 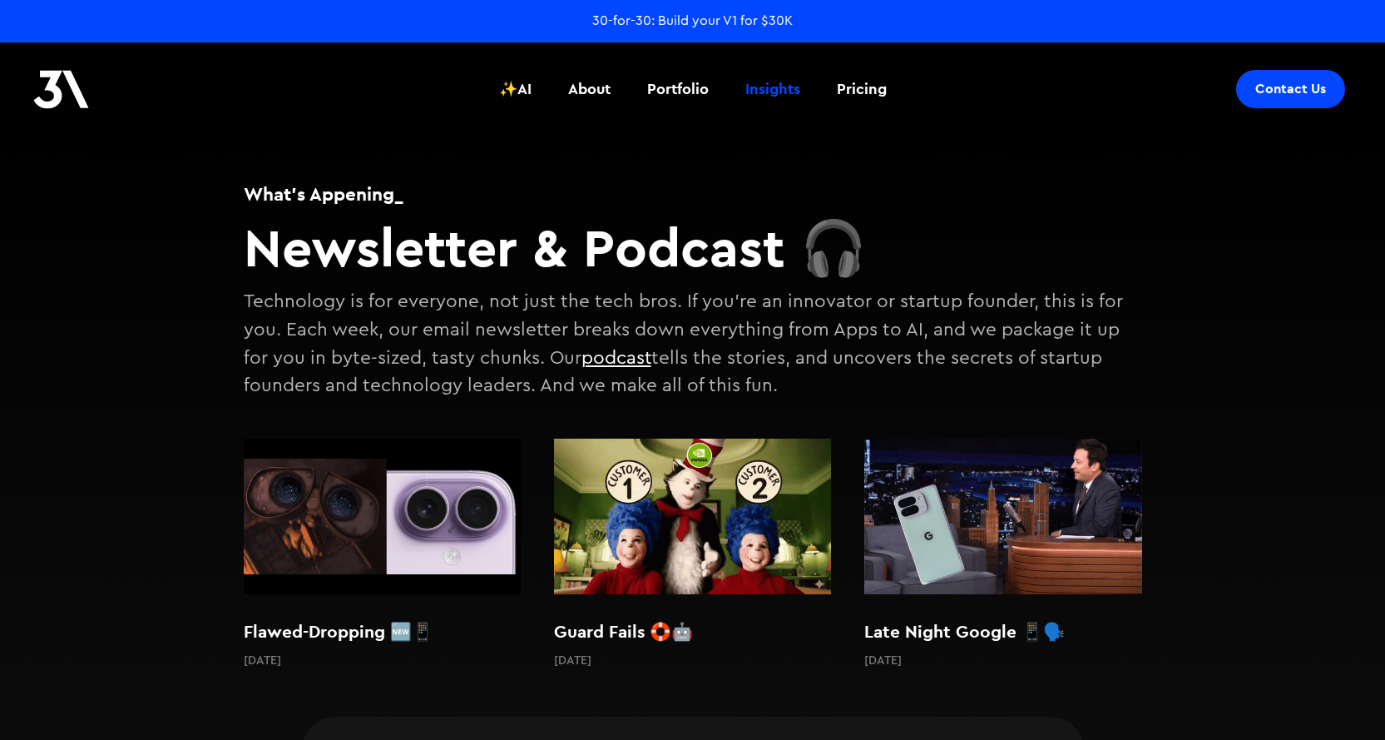 What do you see at coordinates (692, 542) in the screenshot?
I see `a: Guard Fails 🛟🤖` at bounding box center [692, 542].